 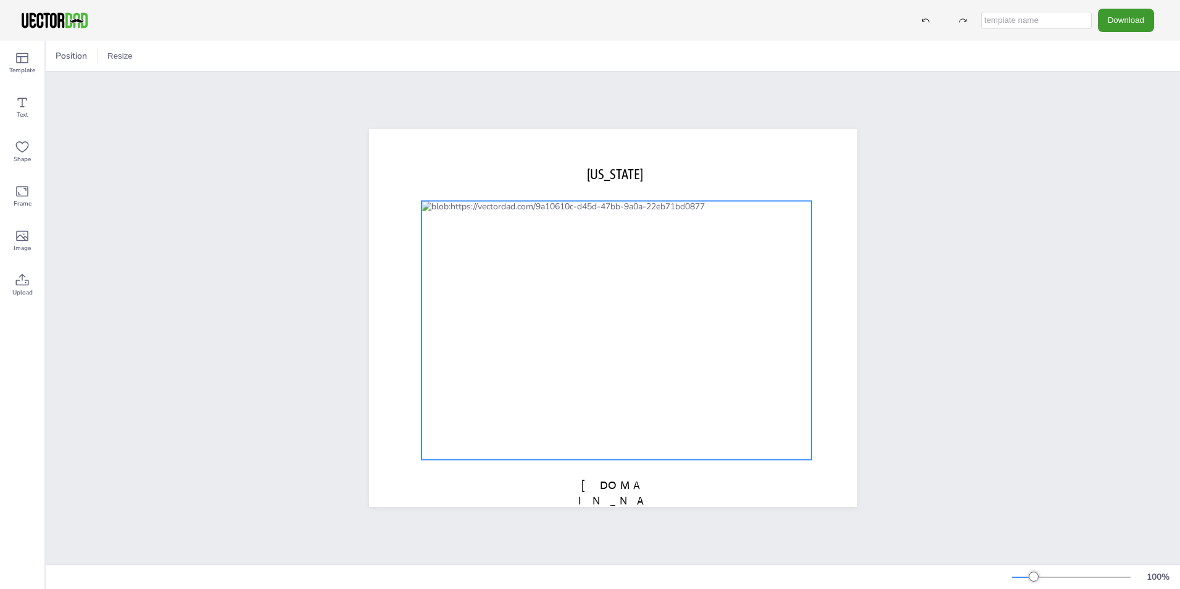 I want to click on span: Position, so click(x=71, y=56).